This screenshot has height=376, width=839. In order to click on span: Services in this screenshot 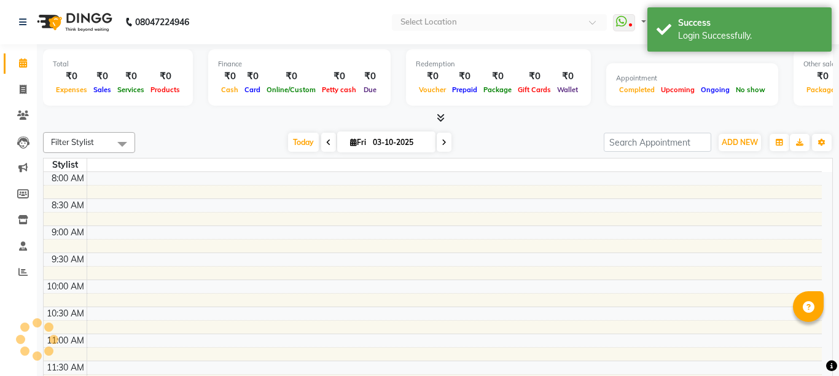, I will do `click(131, 90)`.